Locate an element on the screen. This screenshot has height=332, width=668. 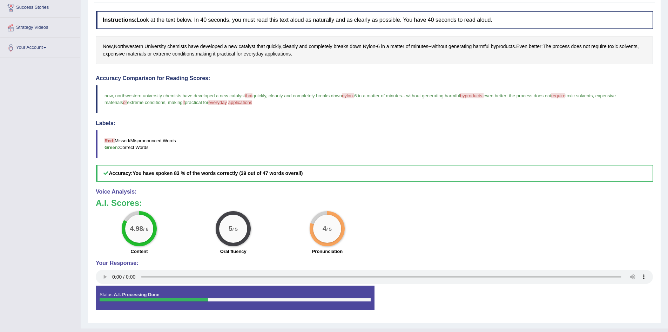
b: Green: is located at coordinates (112, 147).